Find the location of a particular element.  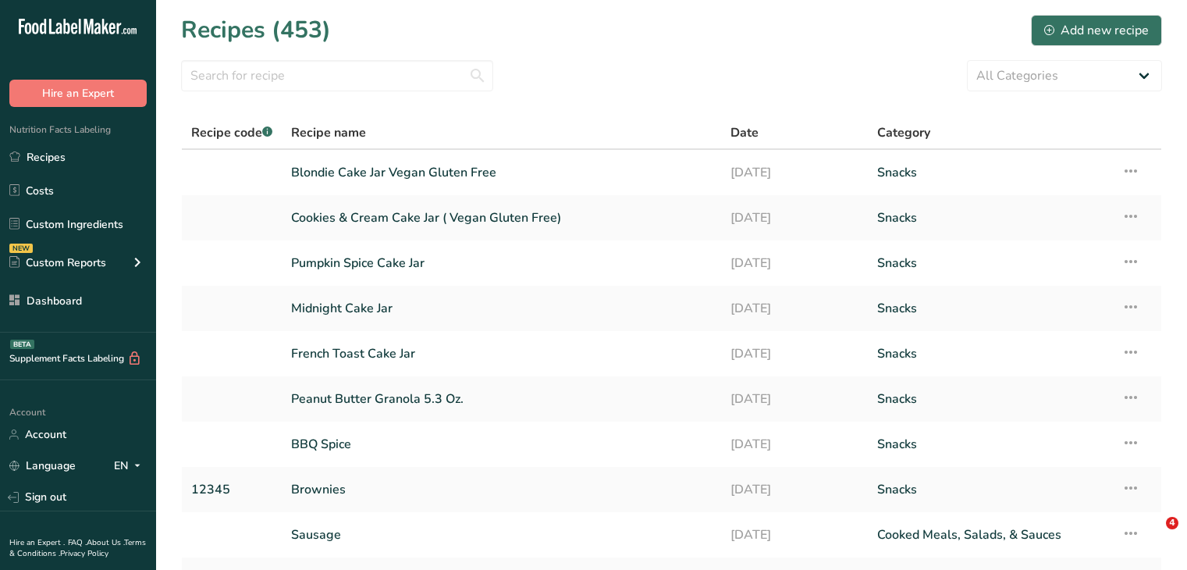

button: Add new recipe is located at coordinates (1096, 30).